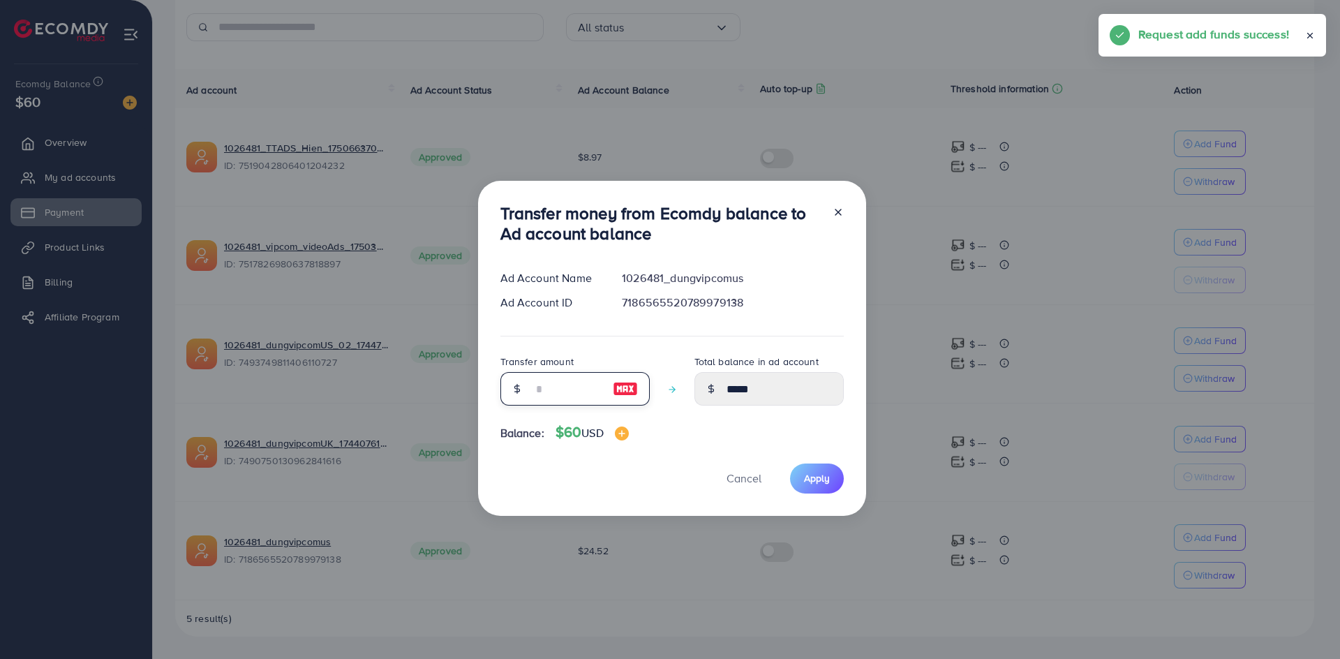  I want to click on label: Transfer amount, so click(537, 362).